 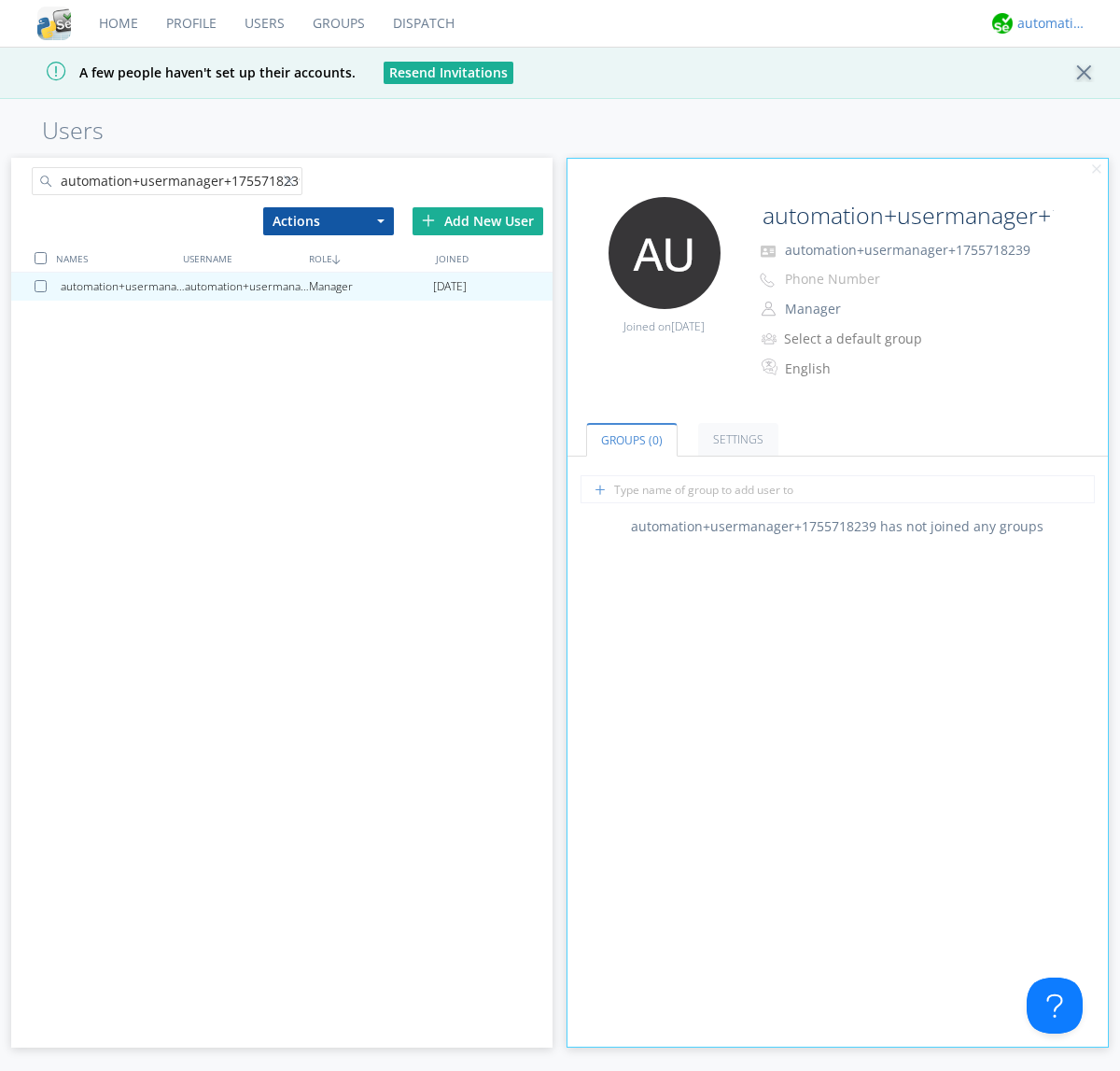 What do you see at coordinates (664, 326) in the screenshot?
I see `span: Joined on` at bounding box center [664, 326].